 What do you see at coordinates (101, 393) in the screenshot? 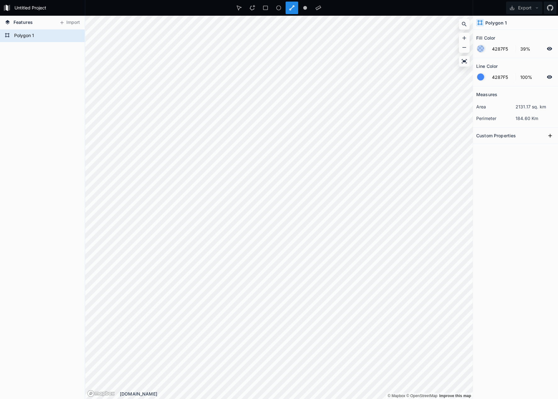
I see `a: Mapbox logo` at bounding box center [101, 393].